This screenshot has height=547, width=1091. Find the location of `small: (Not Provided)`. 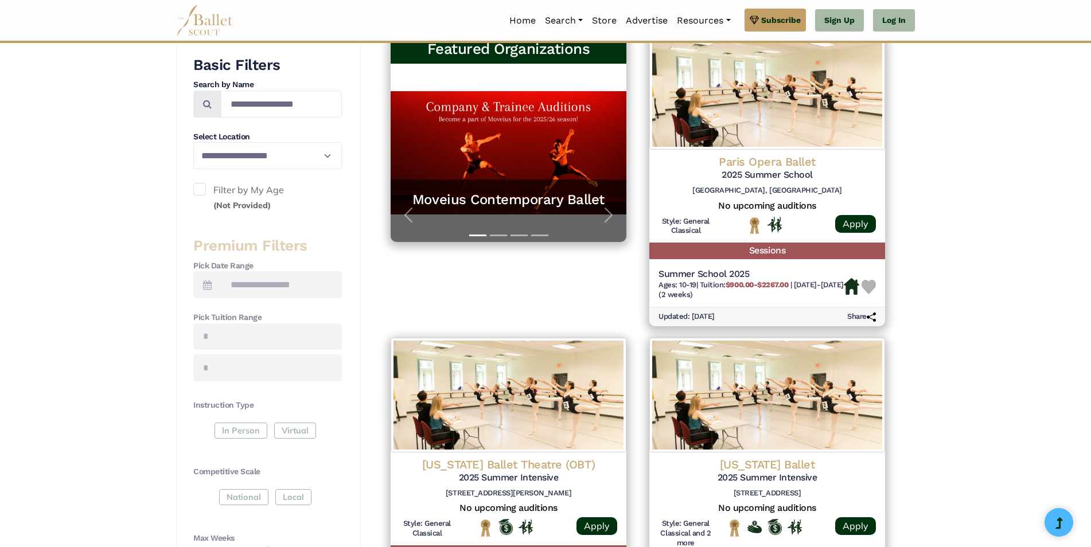

small: (Not Provided) is located at coordinates (242, 205).